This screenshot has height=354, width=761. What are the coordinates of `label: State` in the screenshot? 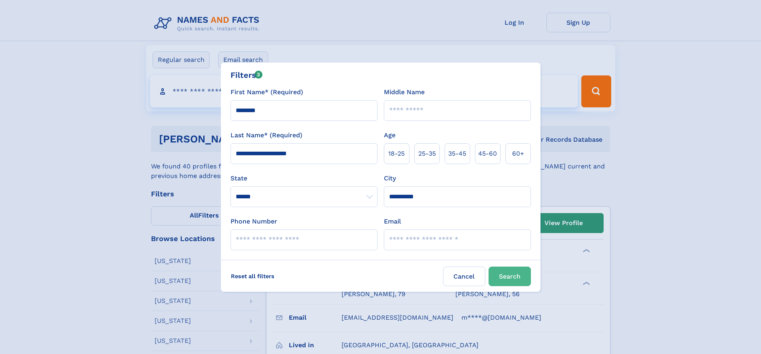 It's located at (304, 179).